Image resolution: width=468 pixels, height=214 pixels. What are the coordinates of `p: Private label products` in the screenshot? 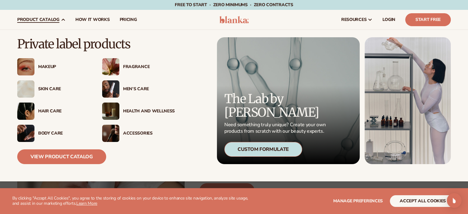 It's located at (96, 44).